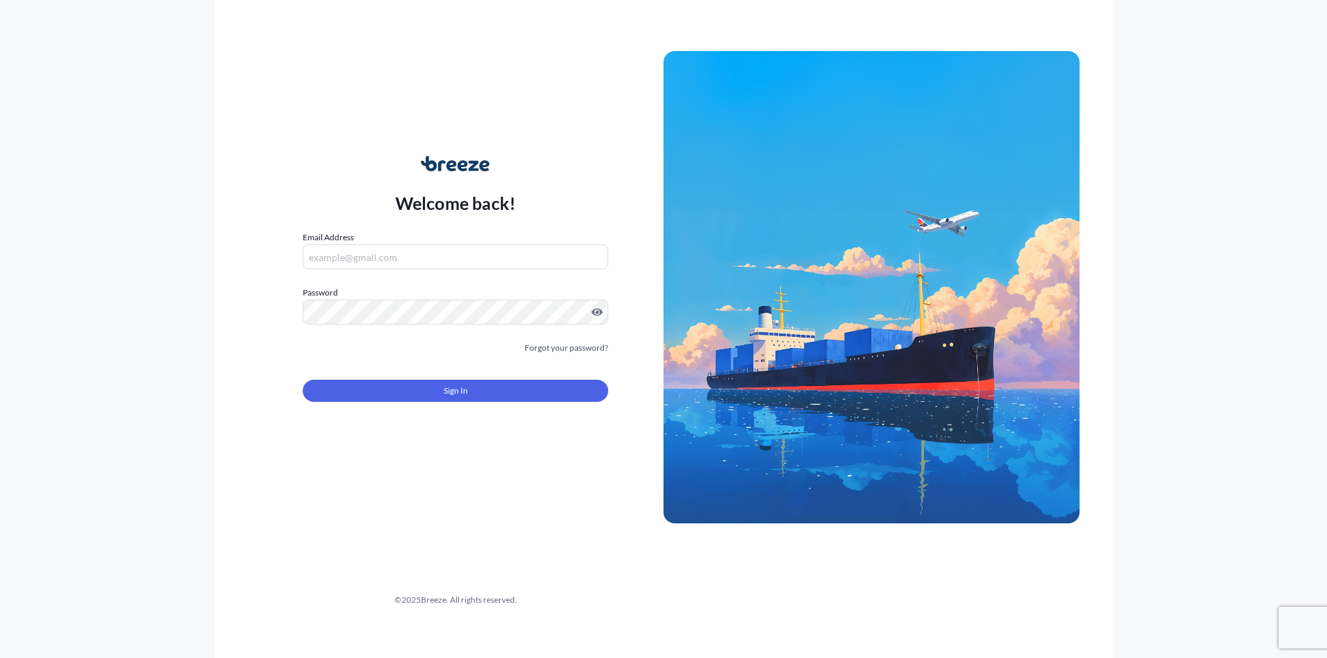  What do you see at coordinates (455, 203) in the screenshot?
I see `p: Welcome back!` at bounding box center [455, 203].